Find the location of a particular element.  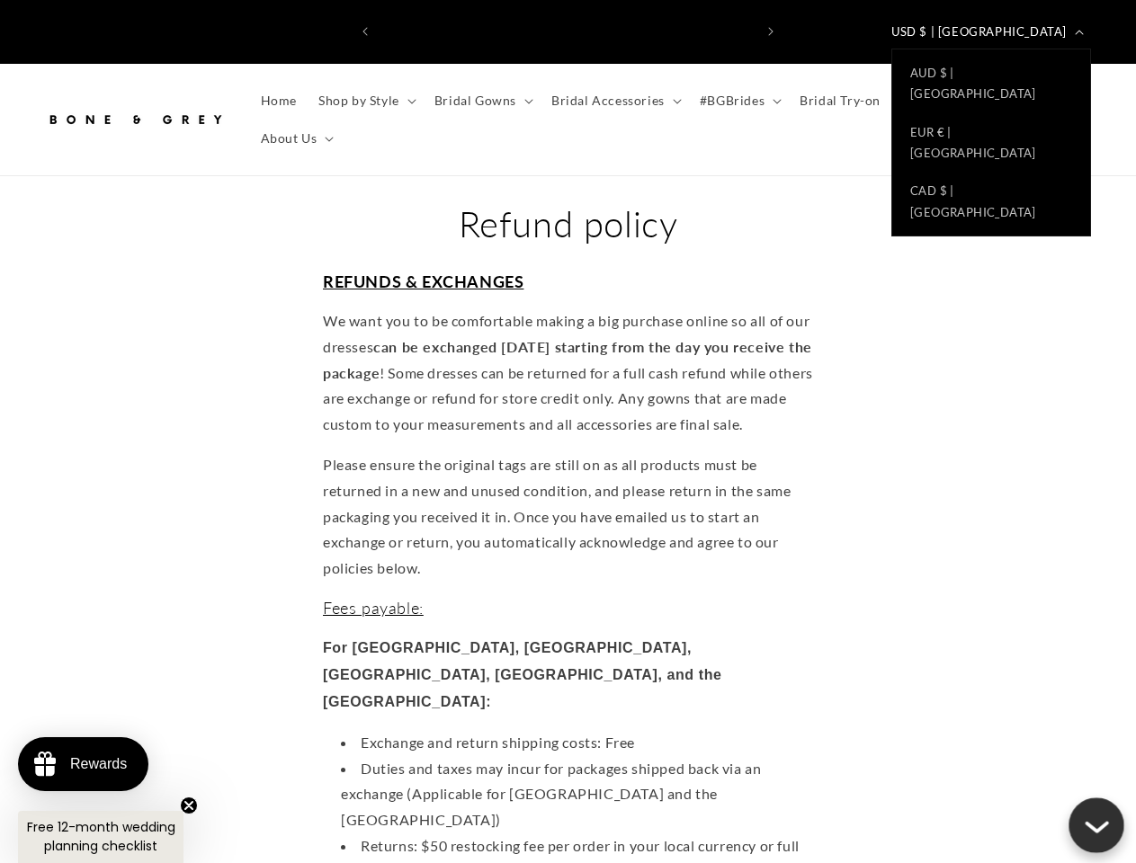

summary: Shop by Style is located at coordinates (365, 101).